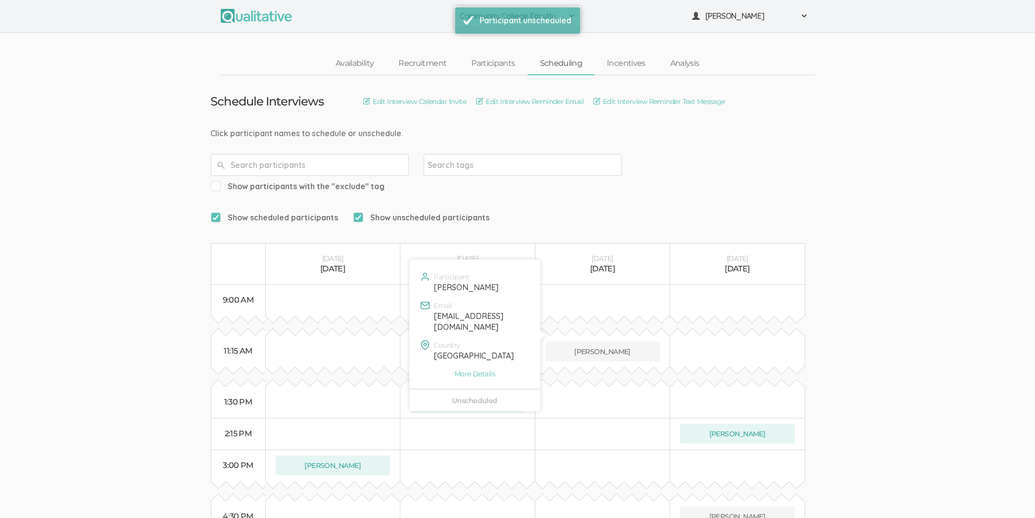 Image resolution: width=1035 pixels, height=518 pixels. I want to click on a: Recruitment, so click(422, 63).